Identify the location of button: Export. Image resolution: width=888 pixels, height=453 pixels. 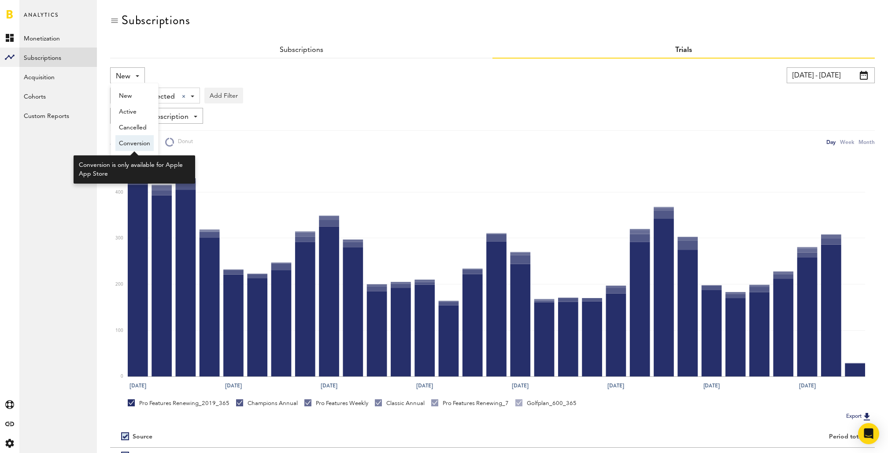
(859, 417).